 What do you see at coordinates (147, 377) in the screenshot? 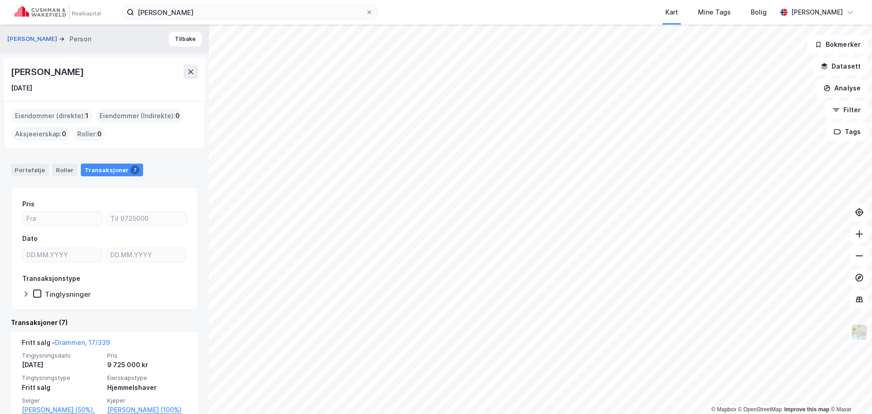
I see `span: Eierskapstype` at bounding box center [147, 377].